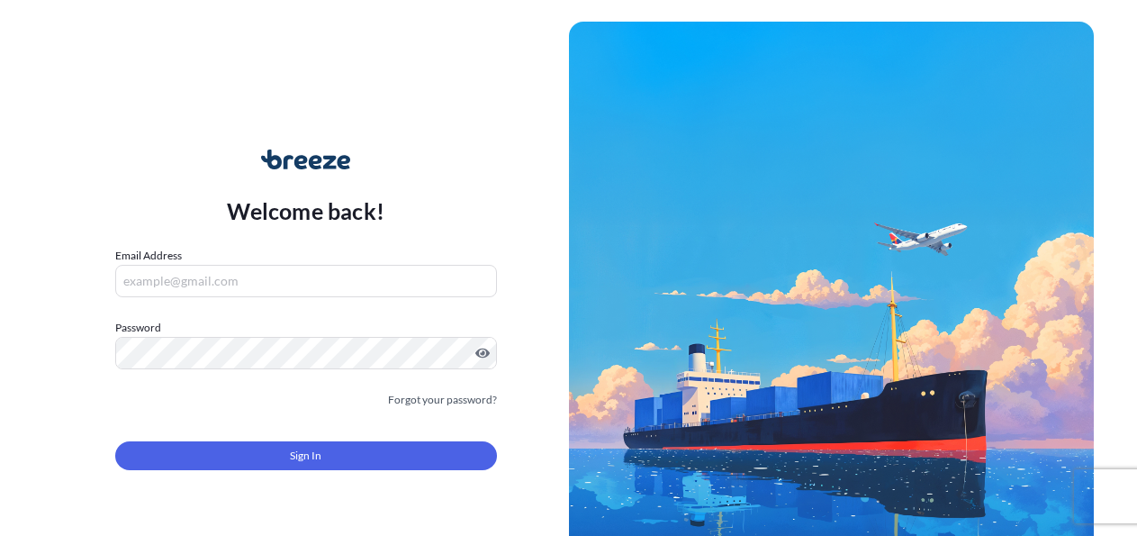  Describe the element at coordinates (149, 256) in the screenshot. I see `label: Email Address` at that location.